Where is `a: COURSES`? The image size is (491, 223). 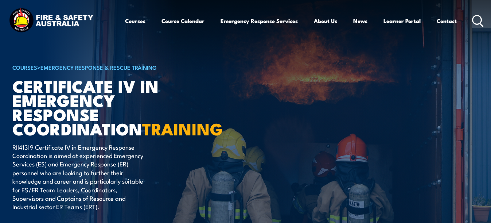
a: COURSES is located at coordinates (25, 67).